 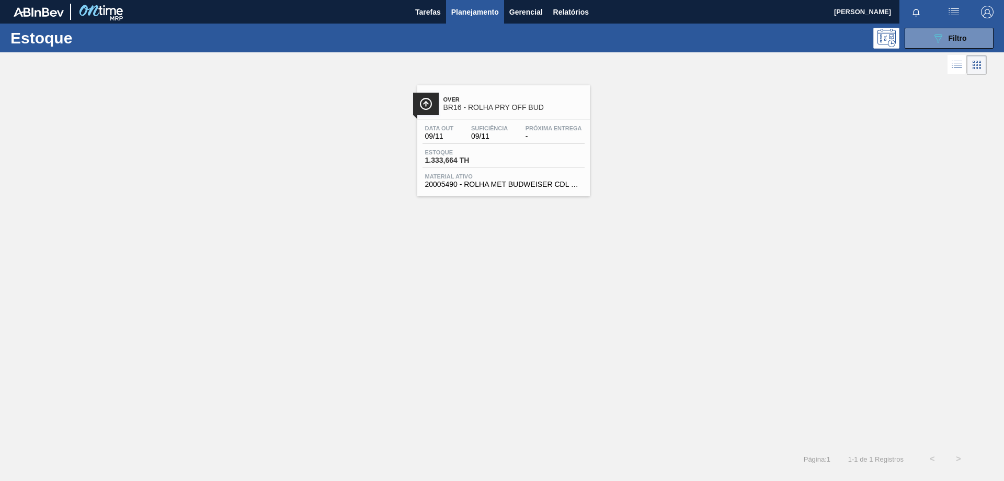 What do you see at coordinates (462, 152) in the screenshot?
I see `span: Estoque` at bounding box center [462, 152].